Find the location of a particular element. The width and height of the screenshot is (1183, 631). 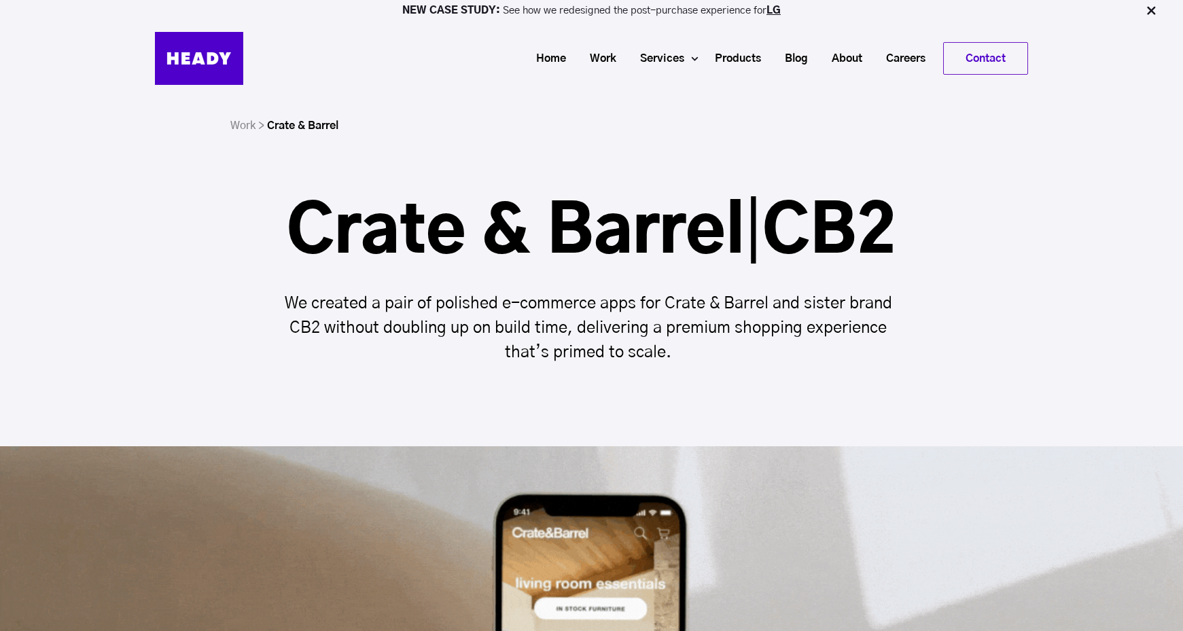

img: Heady_Logo_Web-01 (1) is located at coordinates (199, 58).